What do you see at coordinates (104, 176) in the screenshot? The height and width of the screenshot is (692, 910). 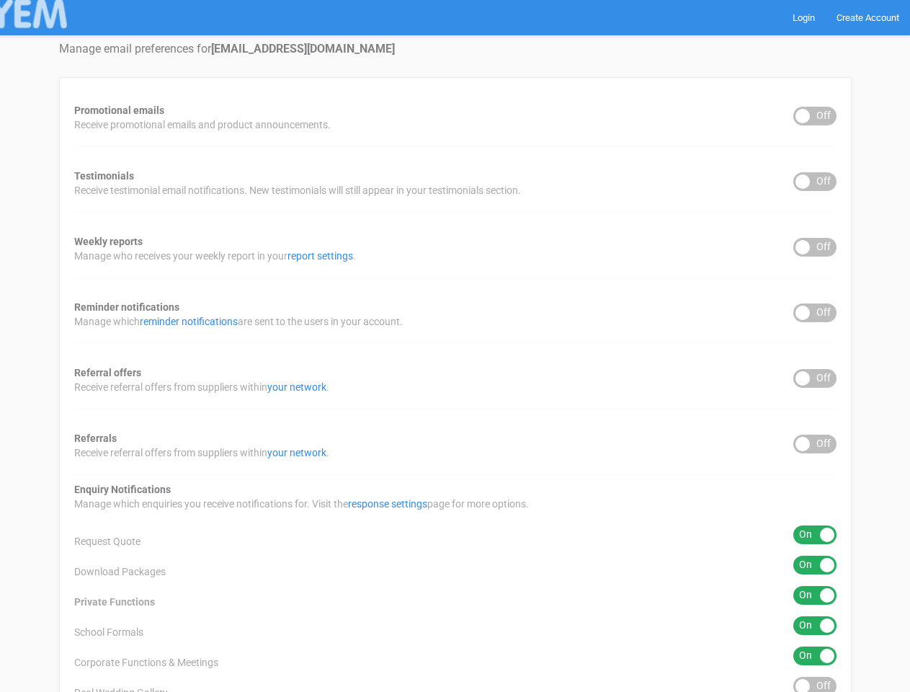 I see `strong: Testimonials` at bounding box center [104, 176].